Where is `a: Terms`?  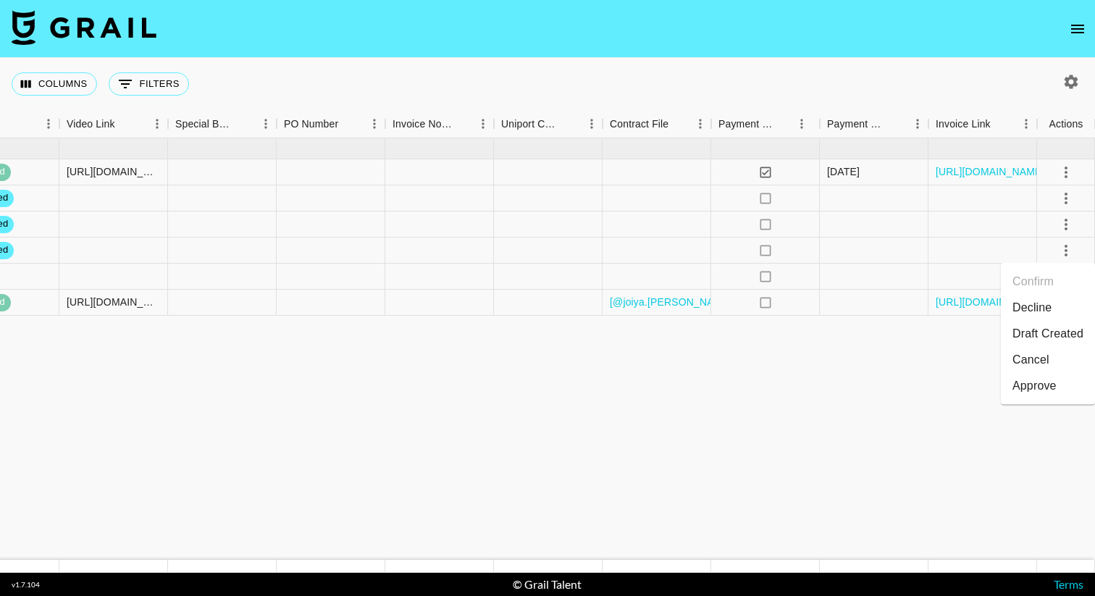 a: Terms is located at coordinates (1068, 583).